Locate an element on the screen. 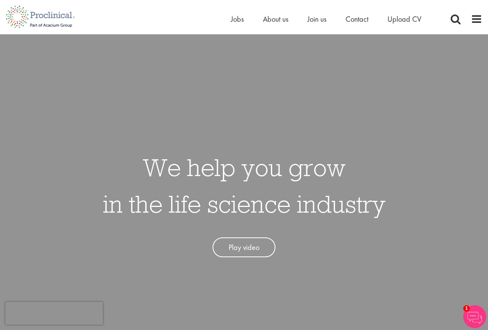 The width and height of the screenshot is (488, 330). a: Jobs is located at coordinates (237, 19).